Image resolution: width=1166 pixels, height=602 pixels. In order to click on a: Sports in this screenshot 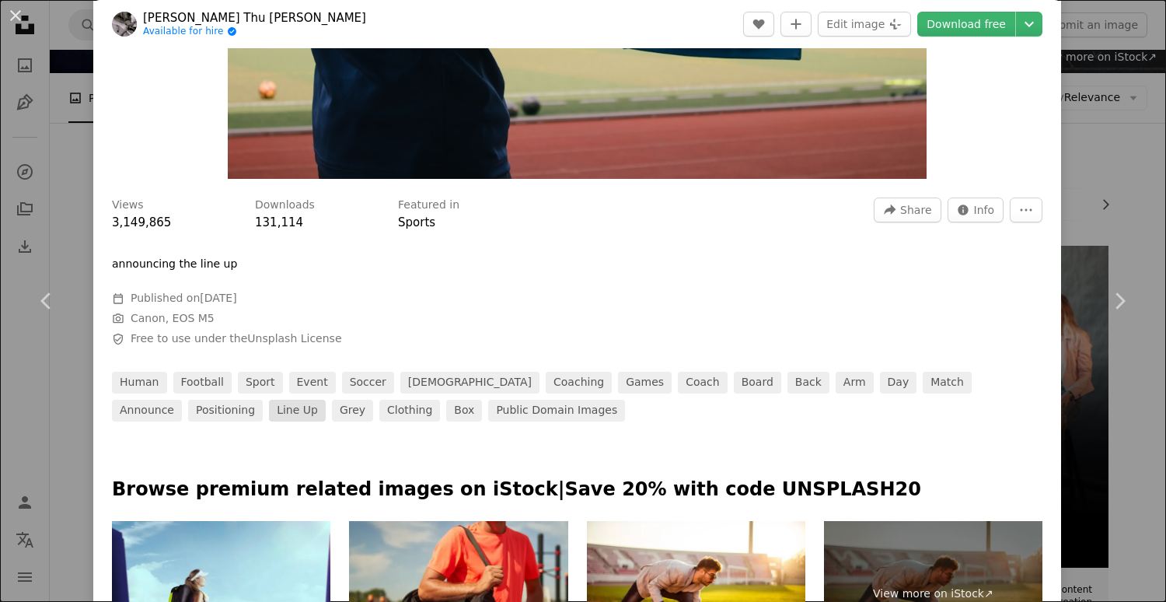, I will do `click(417, 222)`.